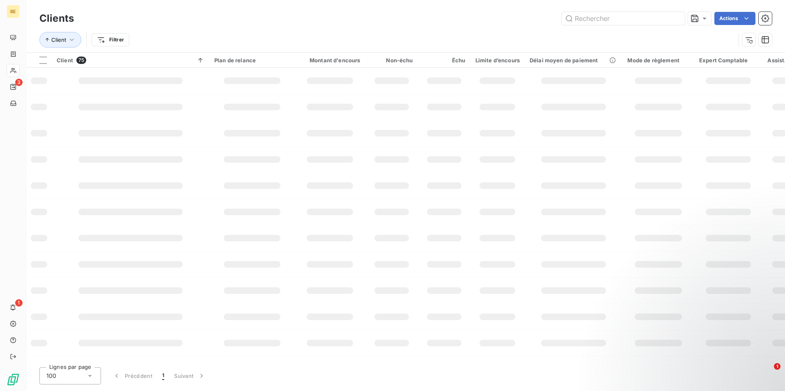  Describe the element at coordinates (735, 18) in the screenshot. I see `button: Actions` at that location.